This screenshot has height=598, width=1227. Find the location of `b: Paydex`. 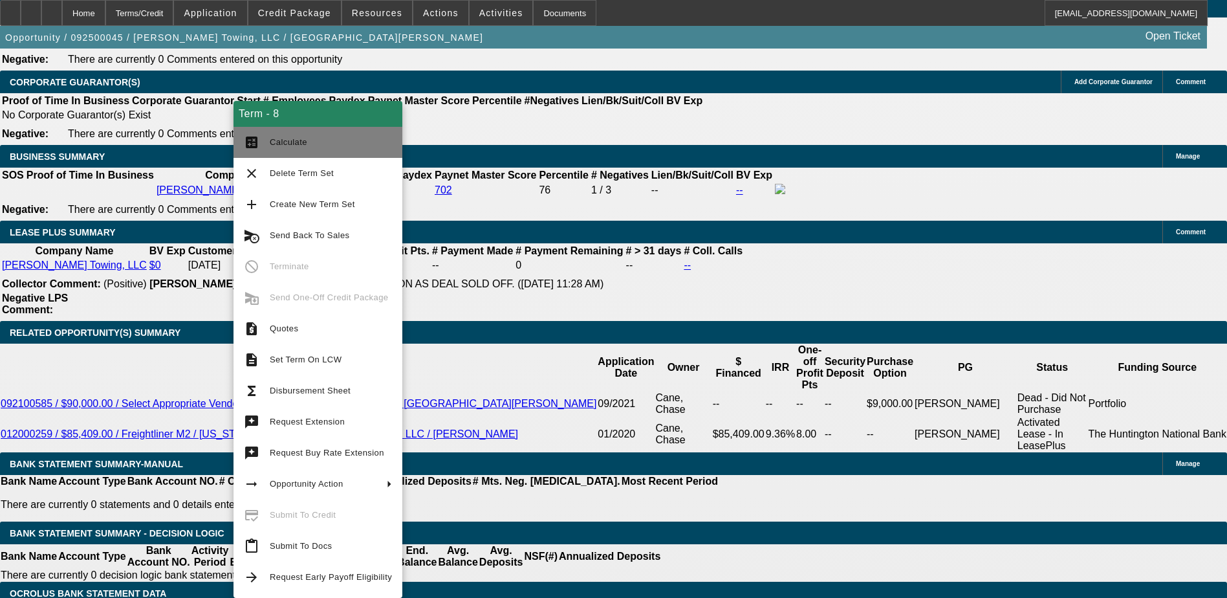

b: Paydex is located at coordinates (414, 175).